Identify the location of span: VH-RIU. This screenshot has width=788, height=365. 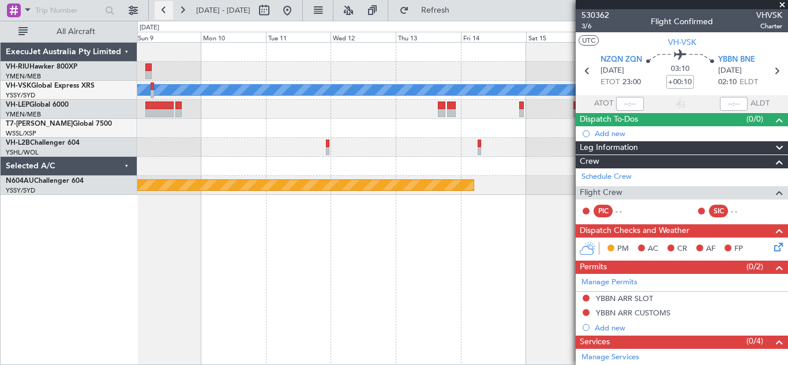
(17, 67).